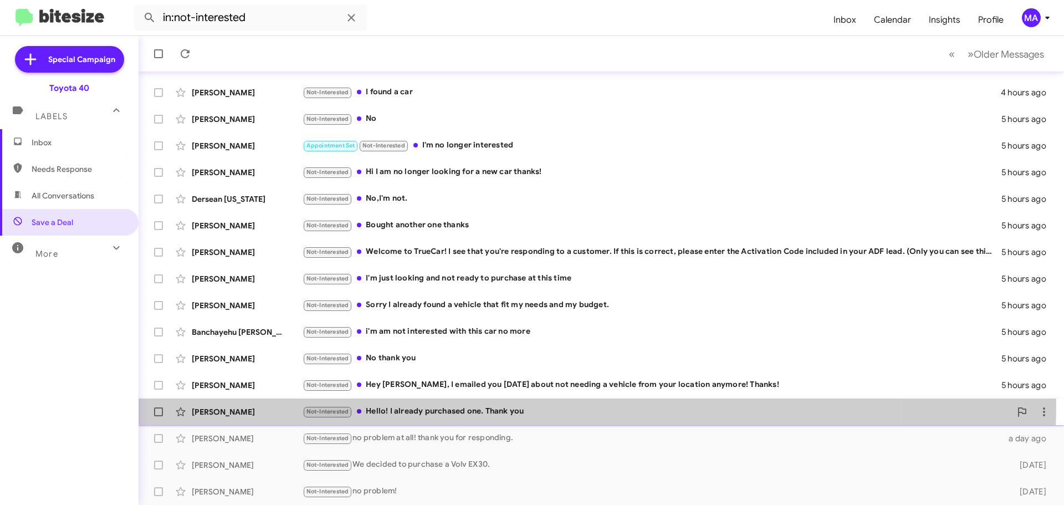 The width and height of the screenshot is (1064, 505). I want to click on span: More, so click(47, 254).